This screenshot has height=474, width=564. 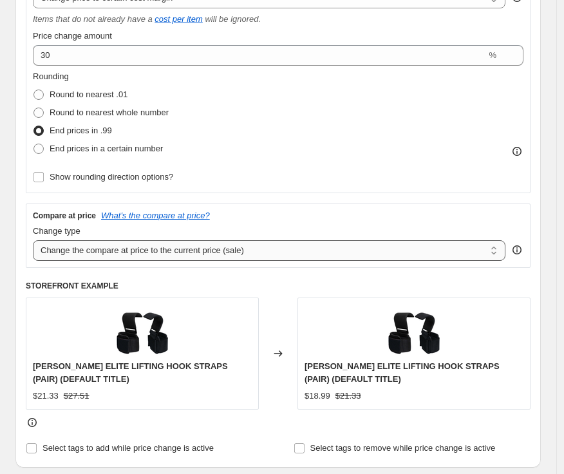 I want to click on span: End prices in .99, so click(x=81, y=130).